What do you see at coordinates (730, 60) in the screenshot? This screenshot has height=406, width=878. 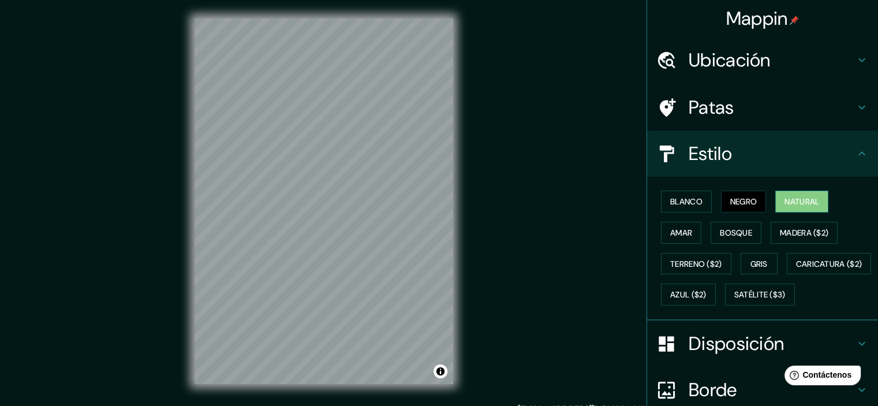 I see `font: Ubicación` at bounding box center [730, 60].